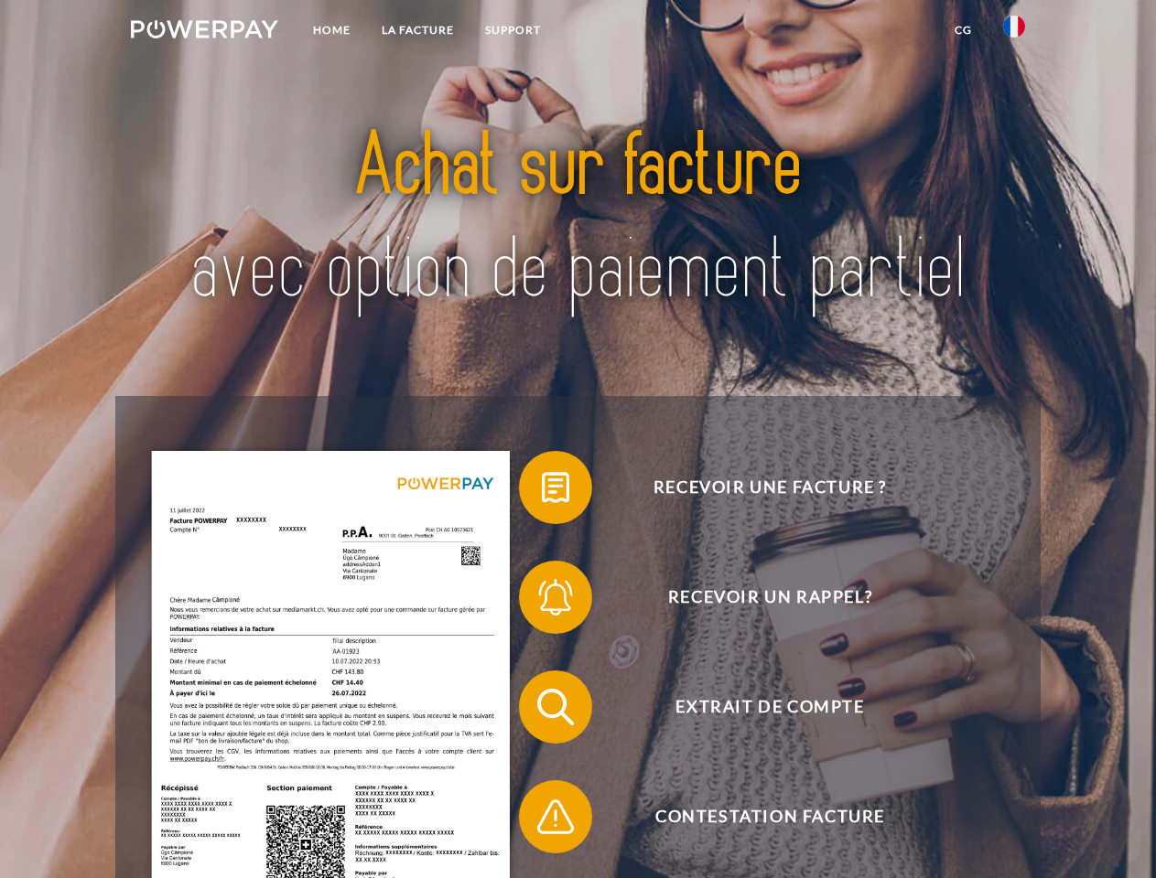 The height and width of the screenshot is (878, 1156). Describe the element at coordinates (555, 817) in the screenshot. I see `img: qb_warning.svg` at that location.